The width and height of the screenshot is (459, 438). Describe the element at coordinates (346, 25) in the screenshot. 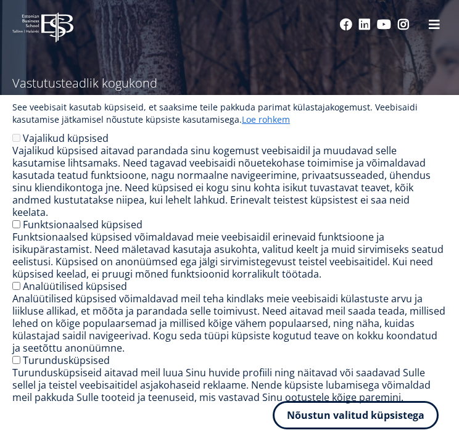

I see `a: Facebook` at that location.